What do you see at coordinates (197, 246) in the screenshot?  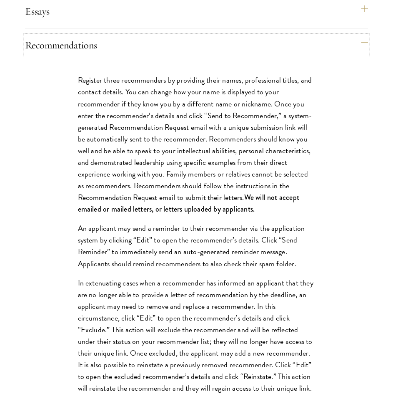 I see `p: An applicant may send a reminder to their recommender via the application system by clicking “Edi...` at bounding box center [197, 246].